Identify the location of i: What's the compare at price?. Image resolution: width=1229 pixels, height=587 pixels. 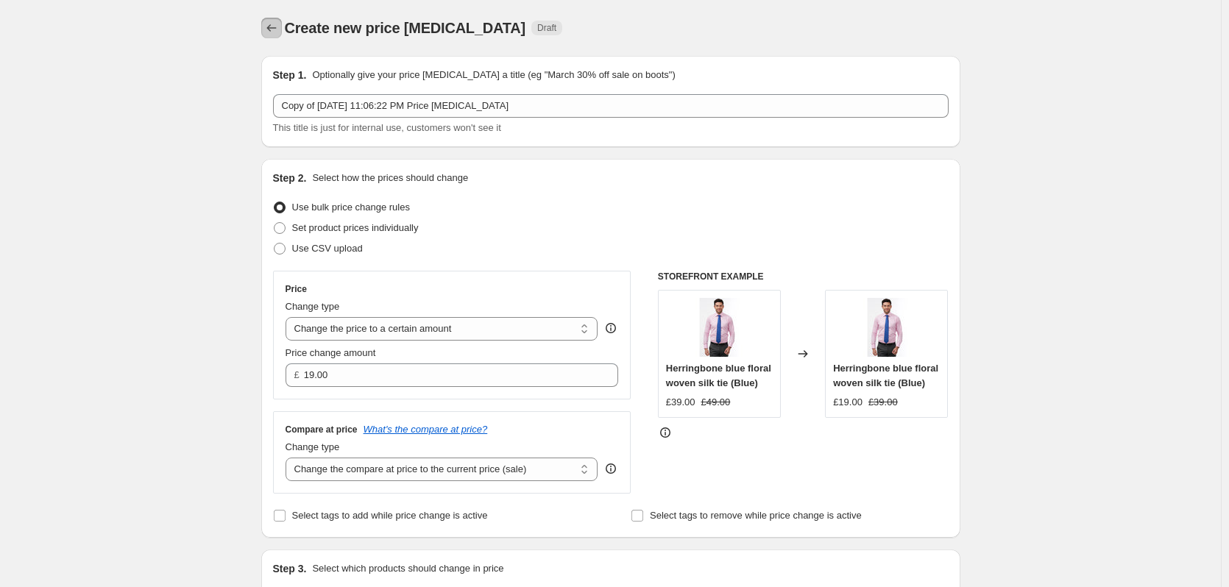
(425, 429).